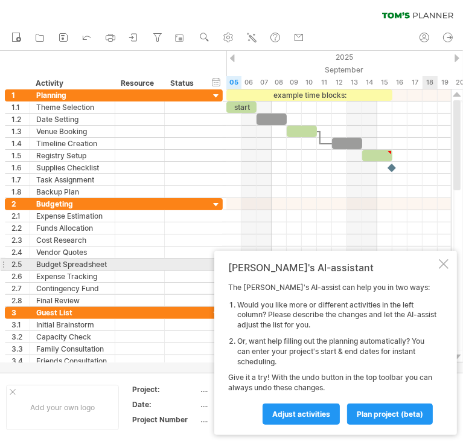  Describe the element at coordinates (72, 204) in the screenshot. I see `div: Budgeting` at that location.